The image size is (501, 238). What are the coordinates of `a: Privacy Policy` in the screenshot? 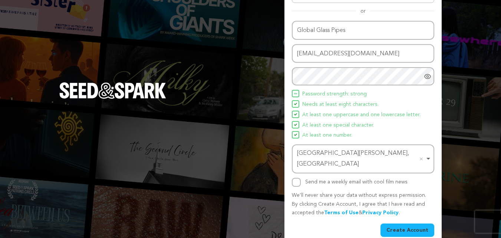 It's located at (381, 213).